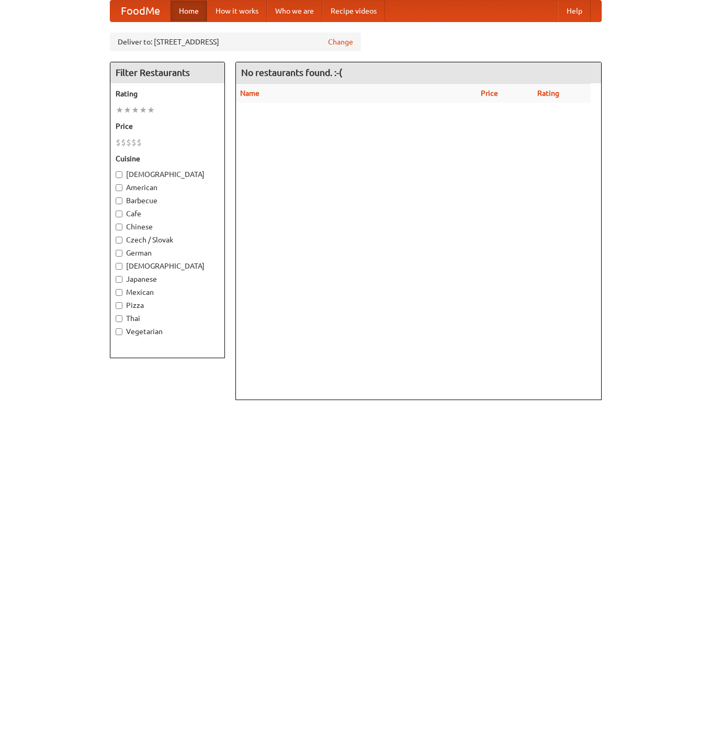 This screenshot has width=711, height=741. I want to click on a: How it works, so click(237, 11).